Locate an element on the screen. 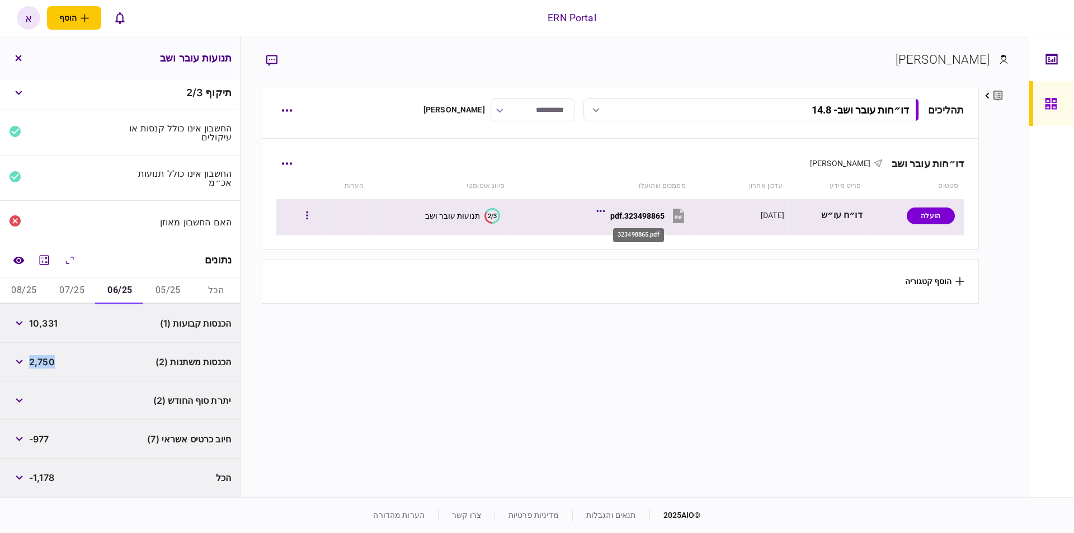 The height and width of the screenshot is (533, 1074). span: -1,178 is located at coordinates (41, 478).